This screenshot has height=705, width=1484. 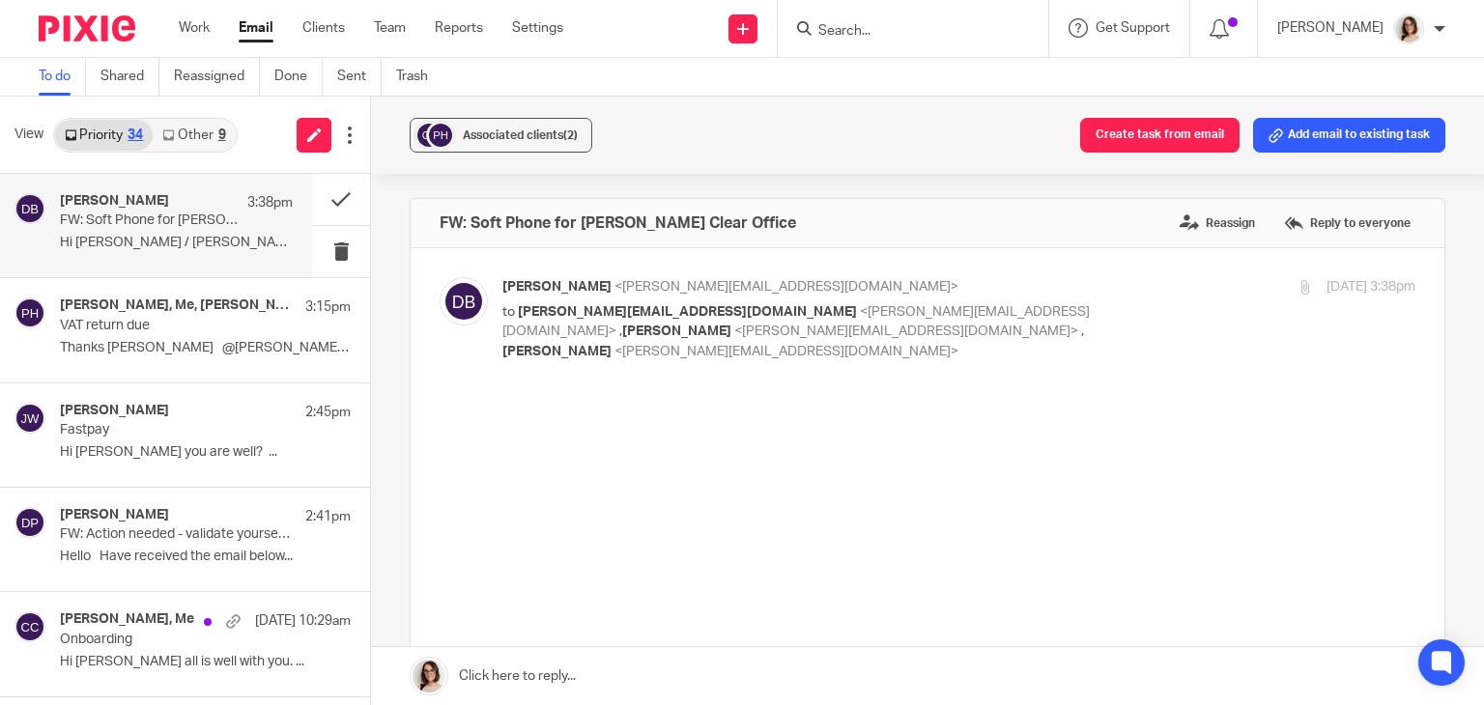 What do you see at coordinates (537, 28) in the screenshot?
I see `a: Settings` at bounding box center [537, 28].